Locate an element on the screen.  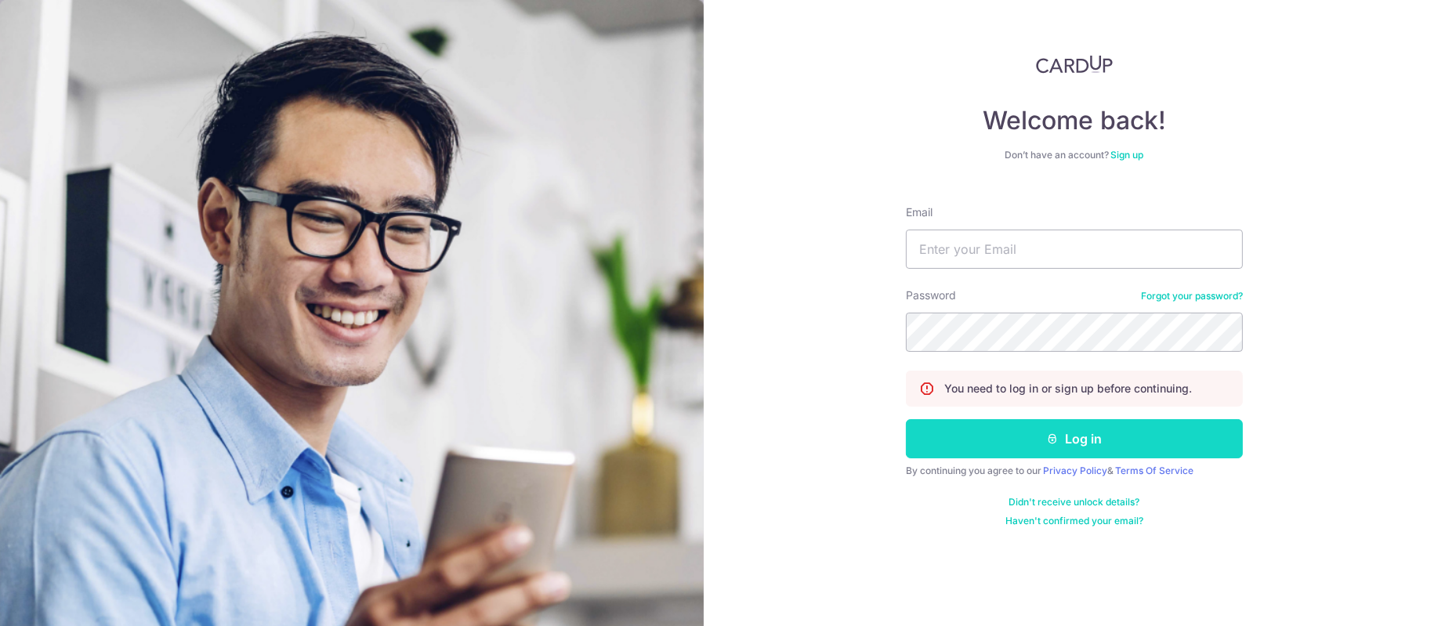
a: Didn't receive unlock details? is located at coordinates (1075, 502).